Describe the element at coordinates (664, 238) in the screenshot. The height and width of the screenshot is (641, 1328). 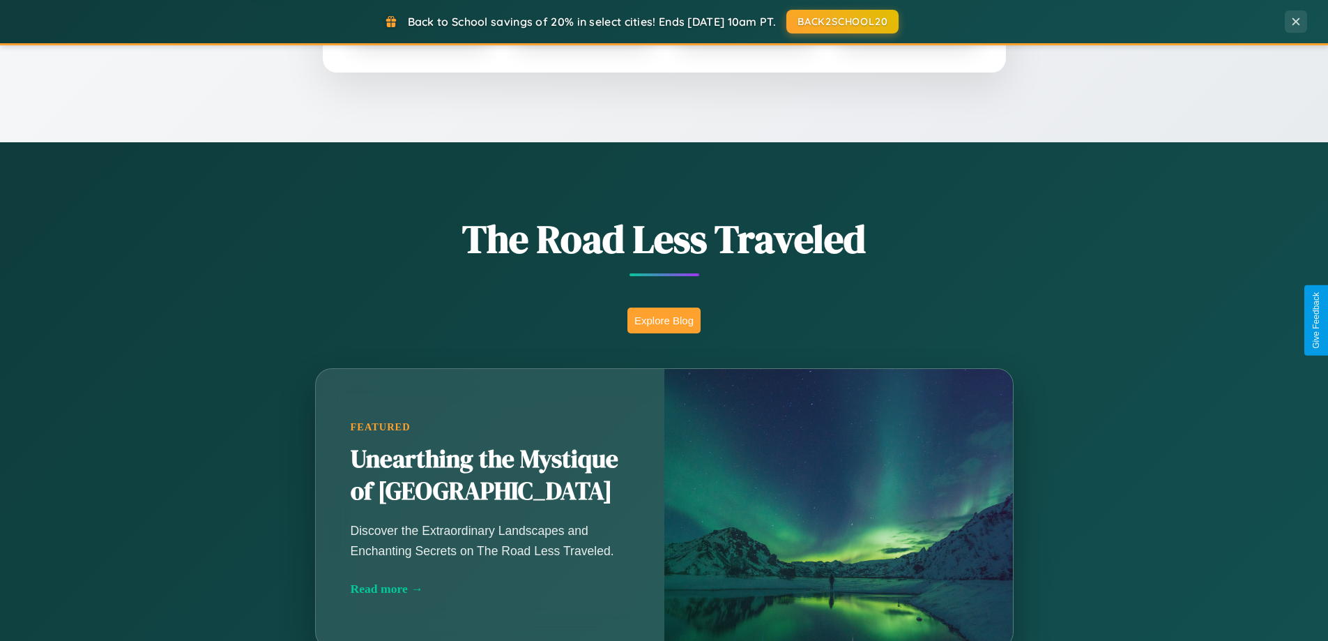
I see `h1: The Road Less Traveled` at that location.